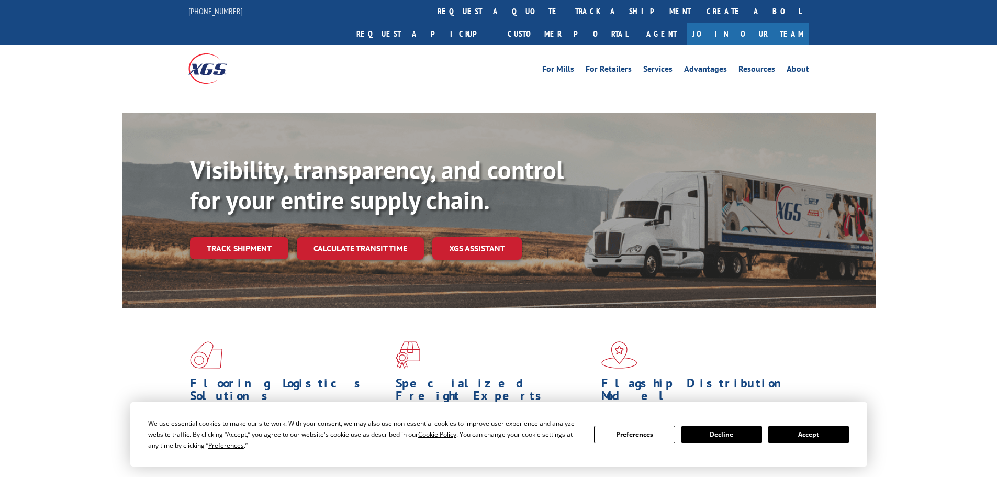 This screenshot has height=477, width=997. What do you see at coordinates (206, 355) in the screenshot?
I see `img: xgs-icon-total-supply-chain-intelligence-red` at bounding box center [206, 355].